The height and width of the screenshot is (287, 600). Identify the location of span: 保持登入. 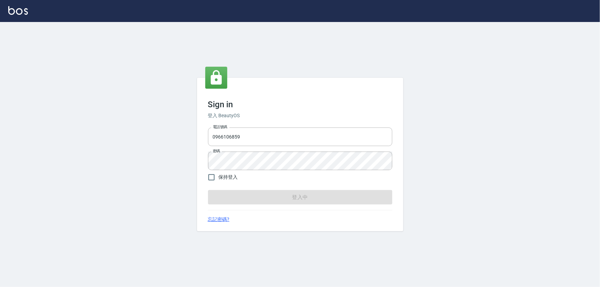
(228, 177).